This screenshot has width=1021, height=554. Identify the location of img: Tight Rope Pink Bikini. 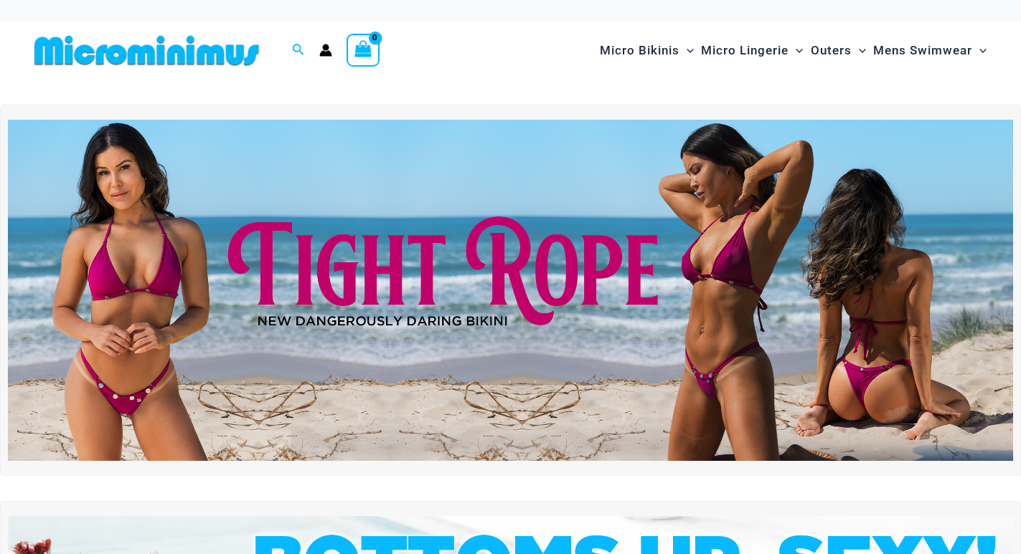
(510, 290).